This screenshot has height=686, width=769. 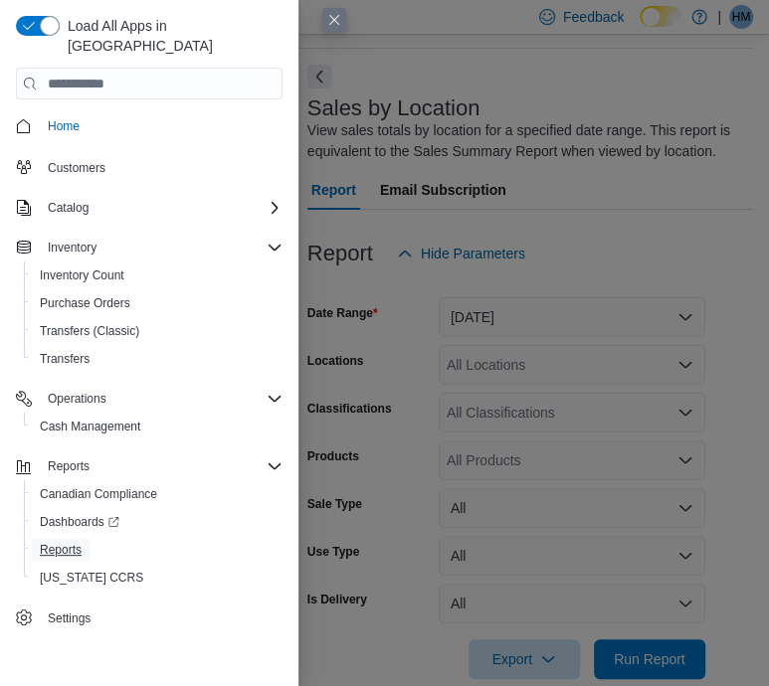 I want to click on a: Transfers (Classic), so click(x=89, y=331).